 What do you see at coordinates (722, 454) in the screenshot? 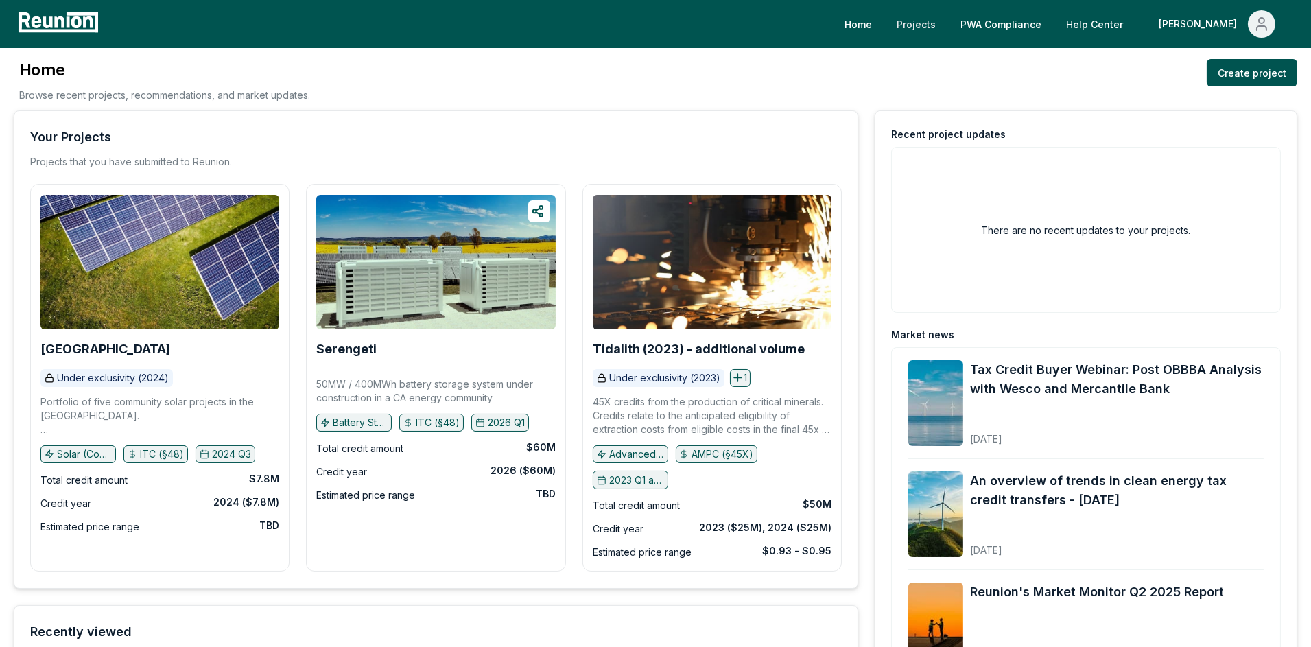
I see `p: AMPC (§45X)` at bounding box center [722, 454].